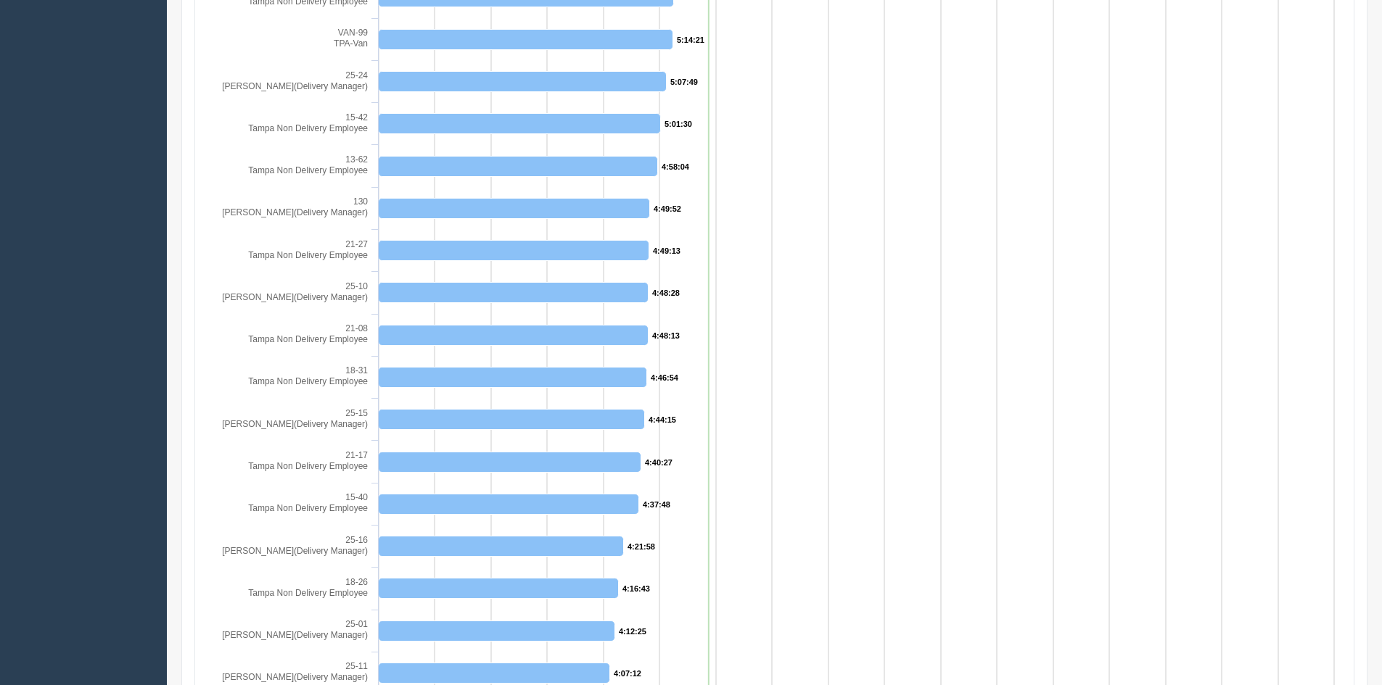  What do you see at coordinates (356, 582) in the screenshot?
I see `tspan: 18-26` at bounding box center [356, 582].